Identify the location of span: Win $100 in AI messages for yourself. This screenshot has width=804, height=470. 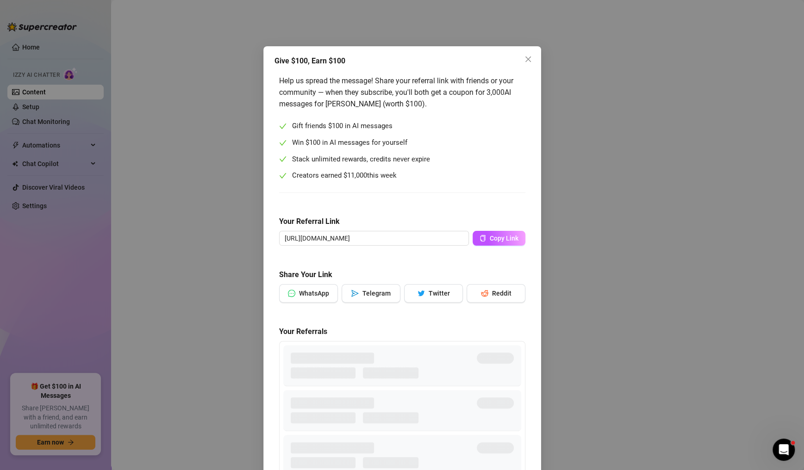
(350, 143).